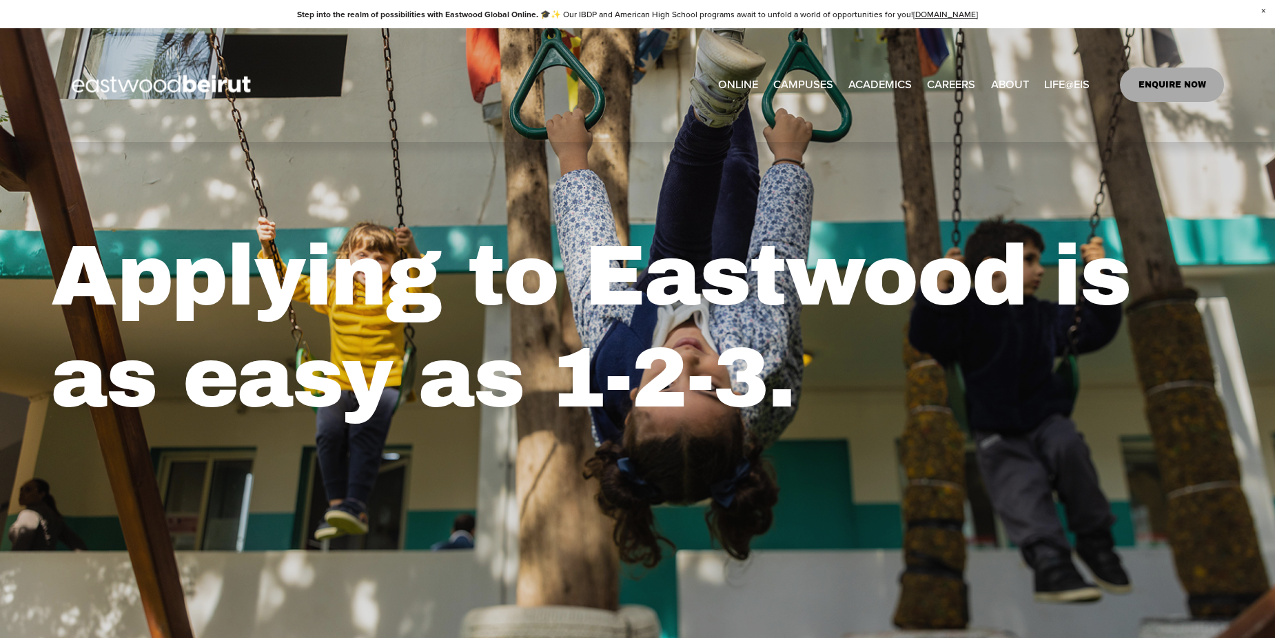 The width and height of the screenshot is (1275, 638). I want to click on img: EastwoodIS Global Site, so click(163, 85).